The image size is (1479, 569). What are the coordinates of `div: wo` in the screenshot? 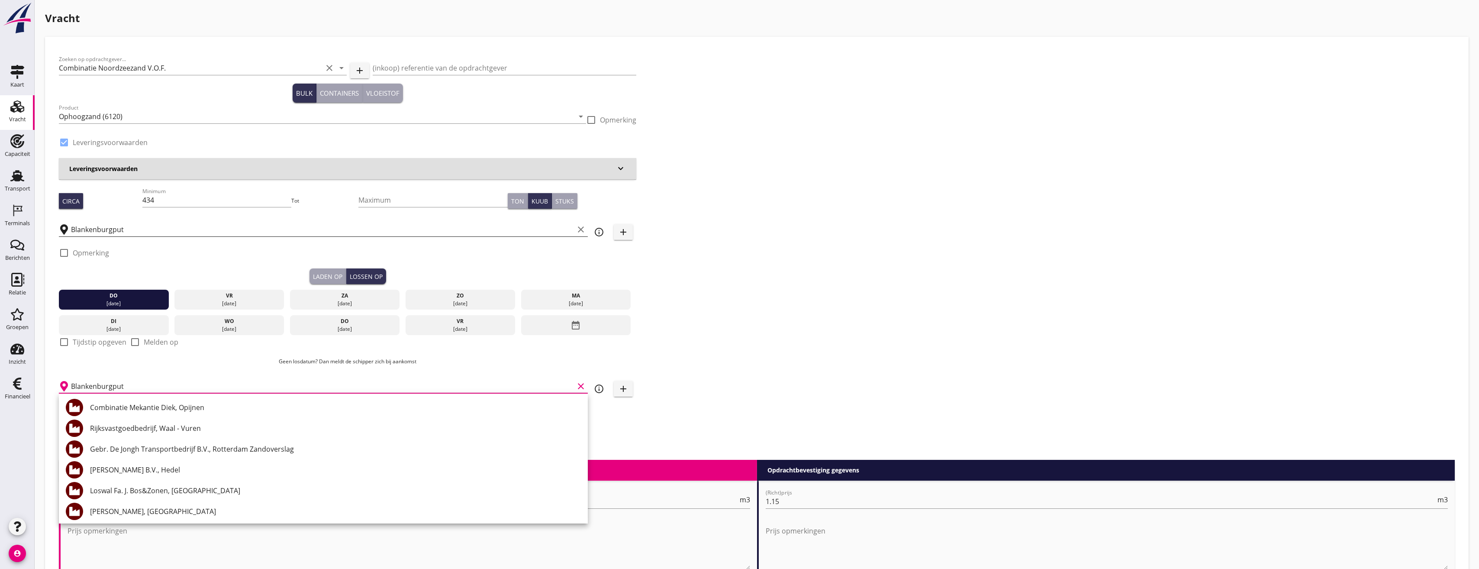 It's located at (229, 321).